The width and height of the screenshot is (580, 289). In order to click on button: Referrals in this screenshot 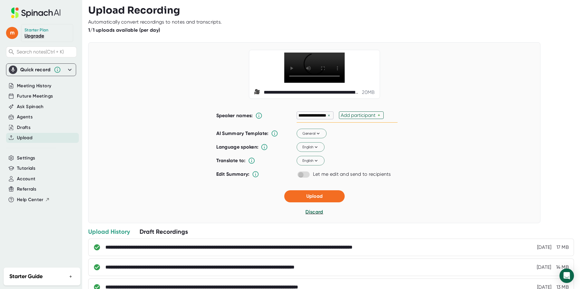, I will do `click(27, 189)`.